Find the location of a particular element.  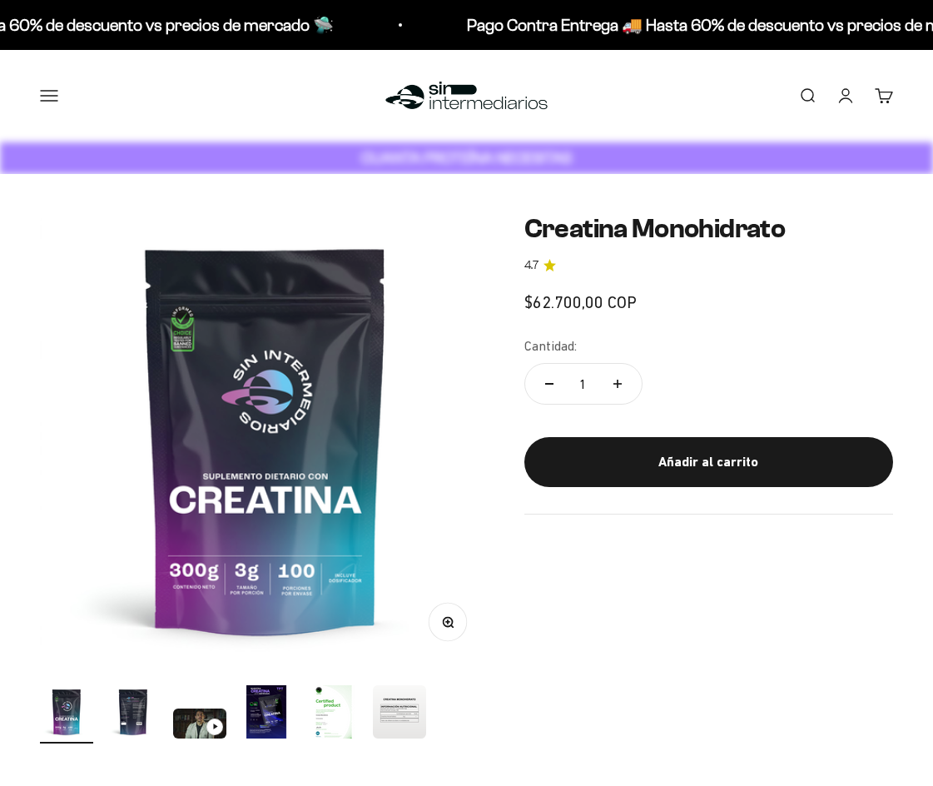

a: 4.74.7 de 5.0 estrellas is located at coordinates (708, 266).